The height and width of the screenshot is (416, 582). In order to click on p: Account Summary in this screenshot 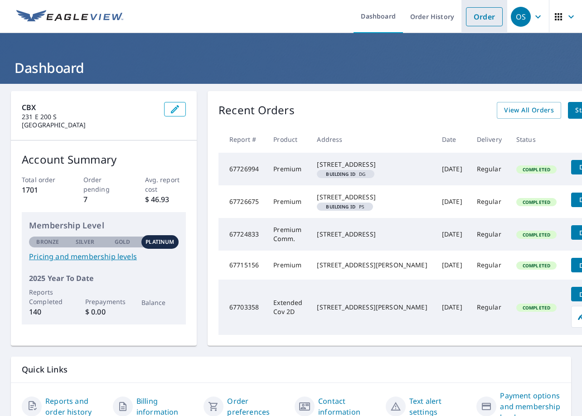, I will do `click(104, 159)`.